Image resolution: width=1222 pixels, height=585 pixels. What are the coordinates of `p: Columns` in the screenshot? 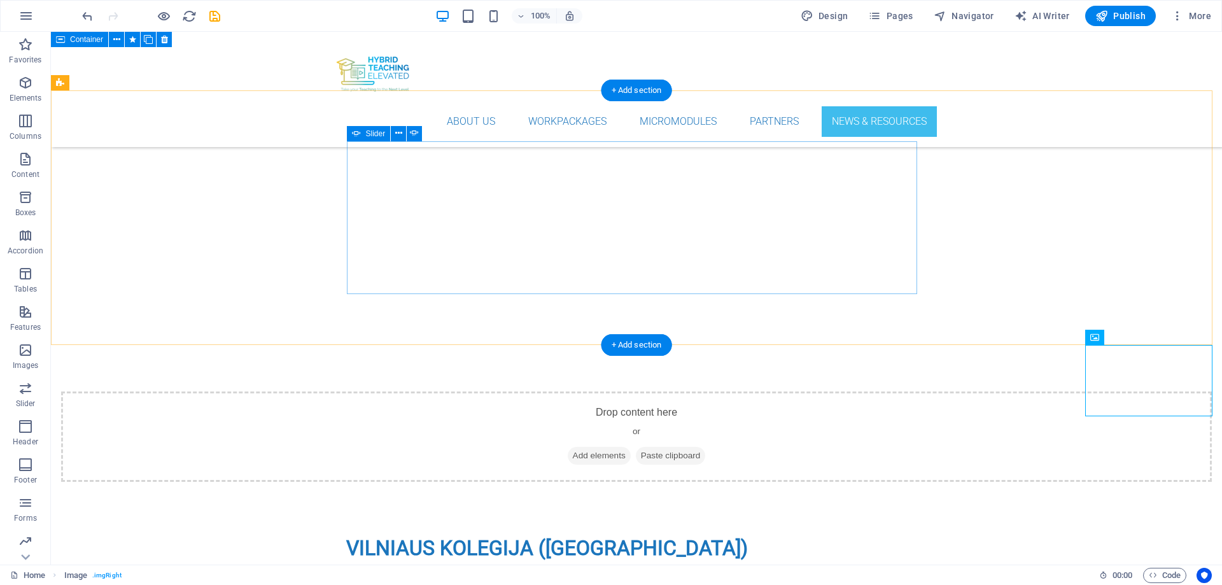 It's located at (25, 136).